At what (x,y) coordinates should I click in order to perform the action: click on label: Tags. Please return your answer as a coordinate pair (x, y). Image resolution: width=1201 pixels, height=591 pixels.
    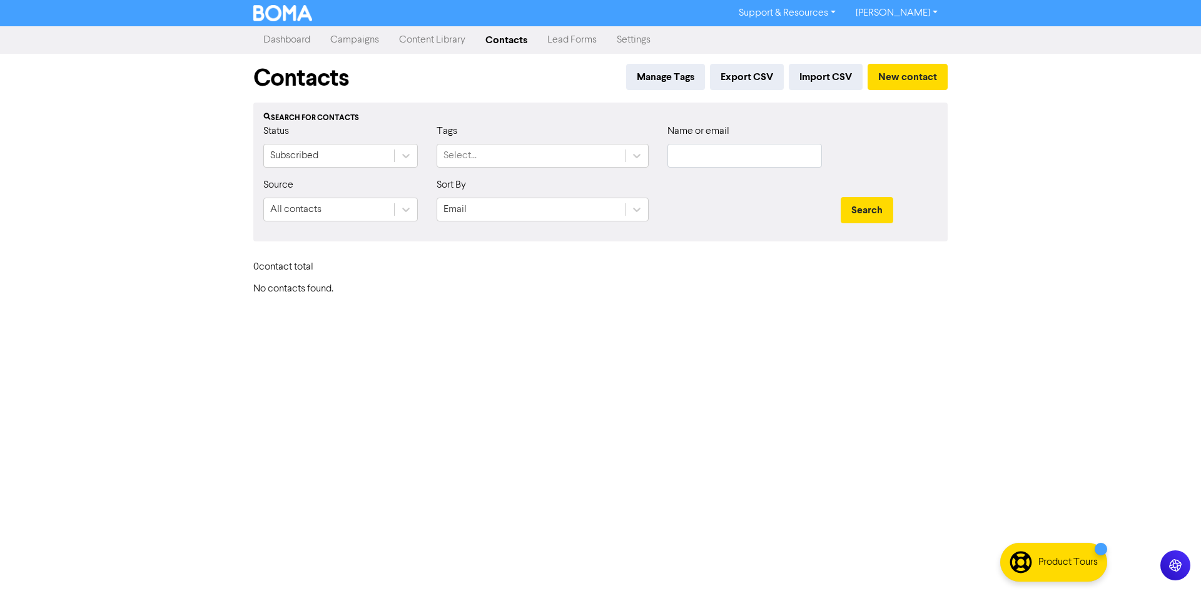
    Looking at the image, I should click on (447, 131).